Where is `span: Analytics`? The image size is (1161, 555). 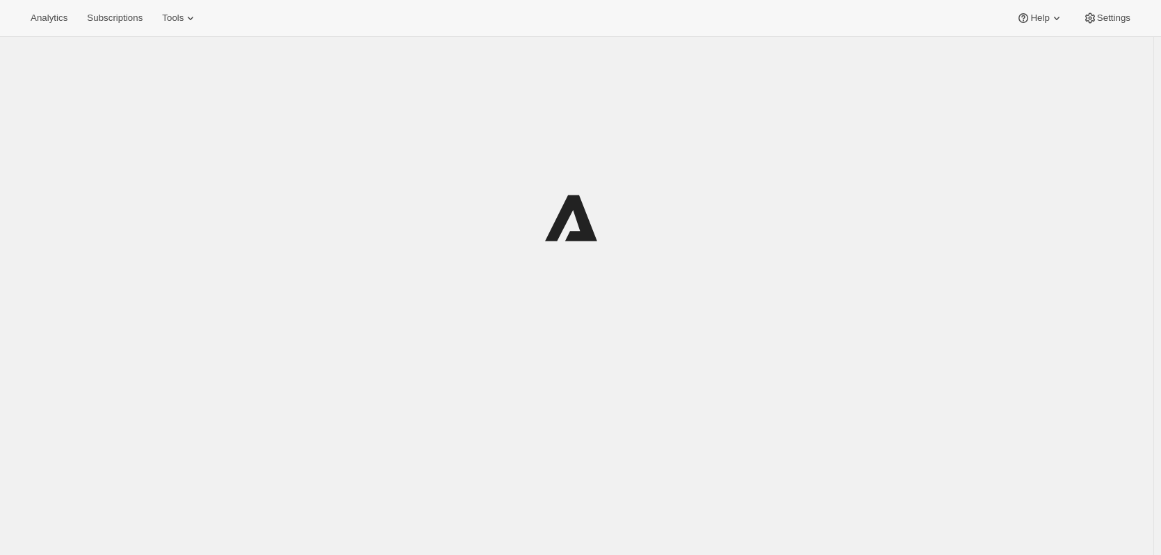 span: Analytics is located at coordinates (49, 18).